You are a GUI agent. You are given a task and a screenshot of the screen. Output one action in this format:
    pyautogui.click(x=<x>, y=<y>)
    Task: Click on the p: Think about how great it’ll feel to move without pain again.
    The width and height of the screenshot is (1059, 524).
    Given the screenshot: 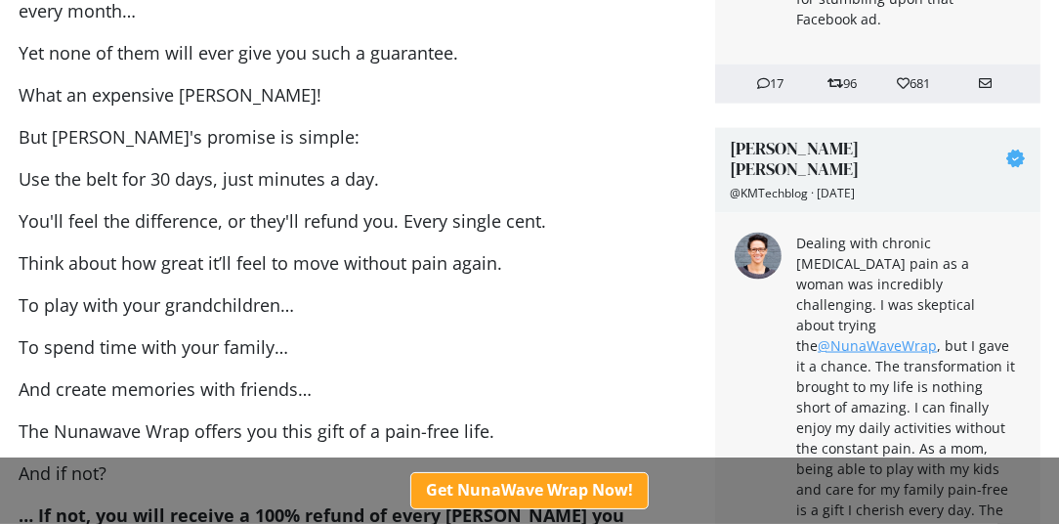 What is the action you would take?
    pyautogui.click(x=355, y=263)
    